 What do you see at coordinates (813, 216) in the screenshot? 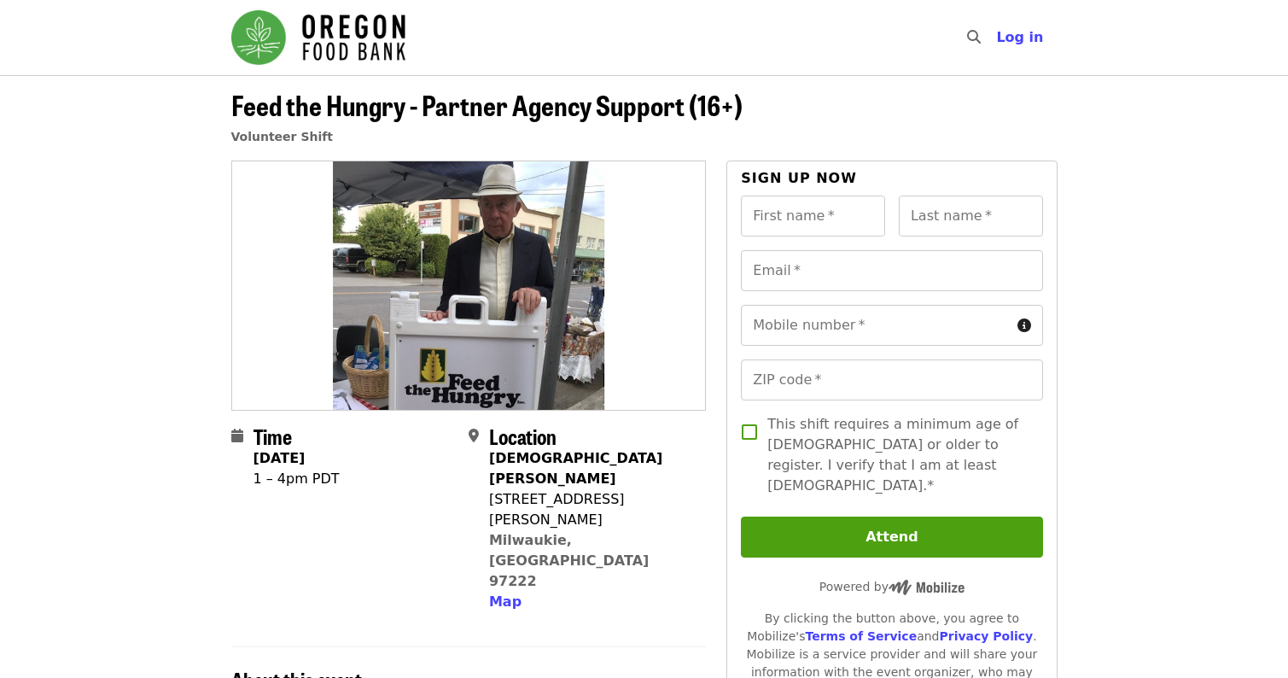
I see `input: First name` at bounding box center [813, 216].